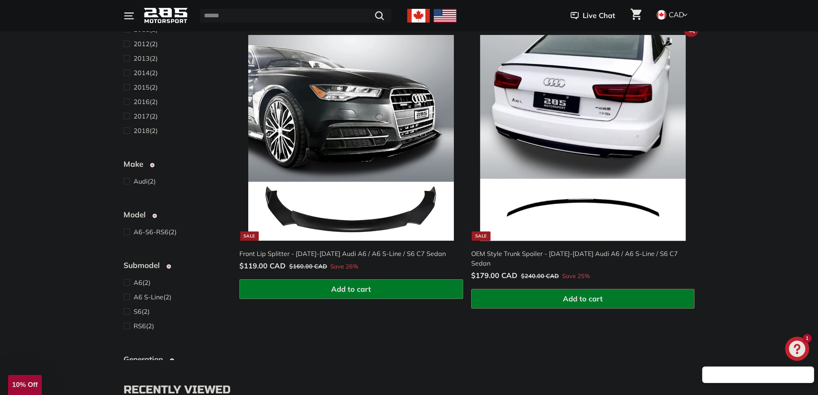 The width and height of the screenshot is (818, 395). Describe the element at coordinates (140, 326) in the screenshot. I see `span: RS6` at that location.